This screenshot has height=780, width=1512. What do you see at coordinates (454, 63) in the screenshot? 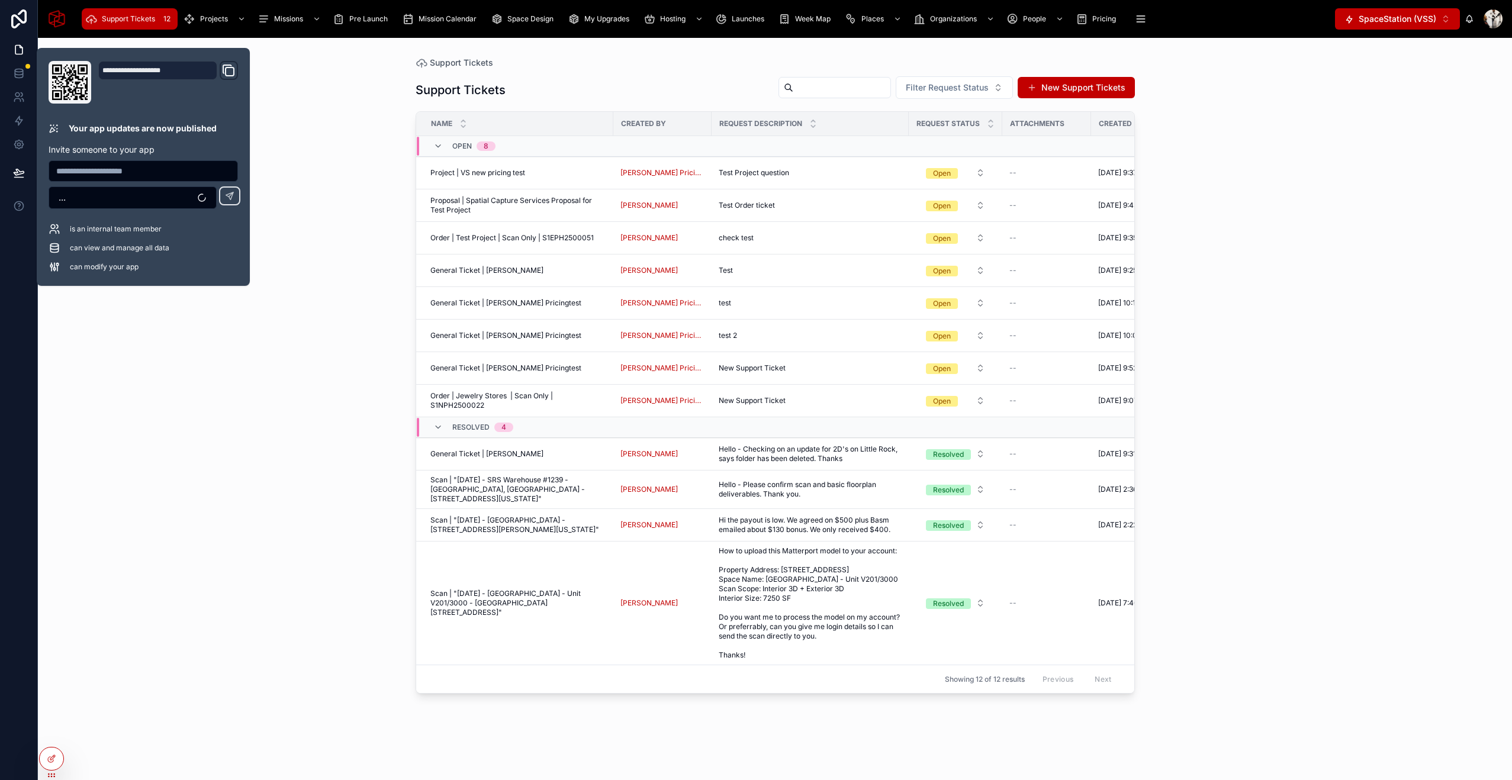
I see `a: Support Tickets` at bounding box center [454, 63].